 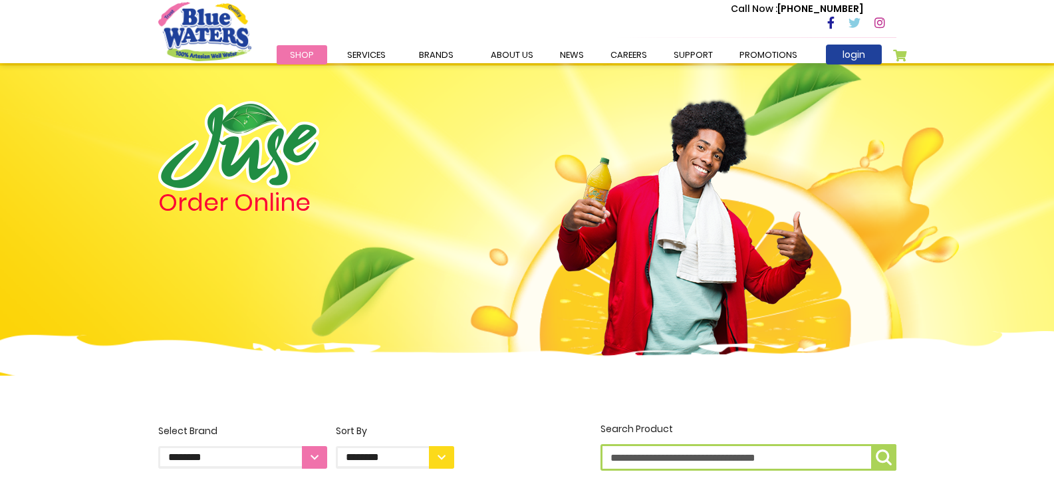 What do you see at coordinates (628, 55) in the screenshot?
I see `a: careers` at bounding box center [628, 55].